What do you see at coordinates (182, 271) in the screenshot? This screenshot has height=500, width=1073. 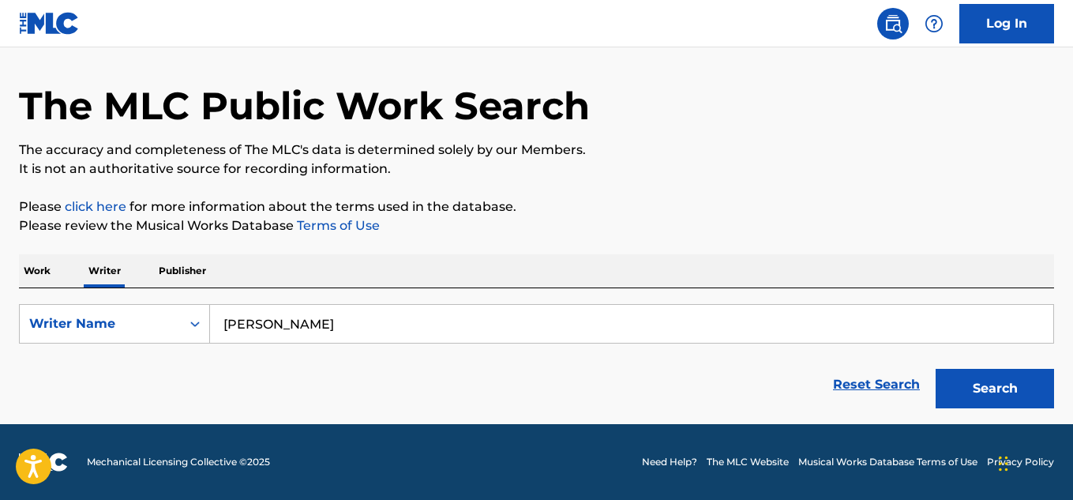 I see `p: Publisher` at bounding box center [182, 271].